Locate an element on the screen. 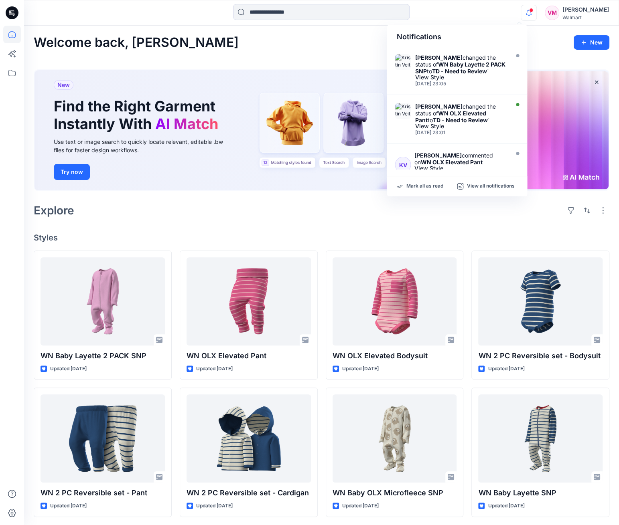 This screenshot has width=619, height=525. p: WN Baby OLX Microfleece SNP is located at coordinates (395, 493).